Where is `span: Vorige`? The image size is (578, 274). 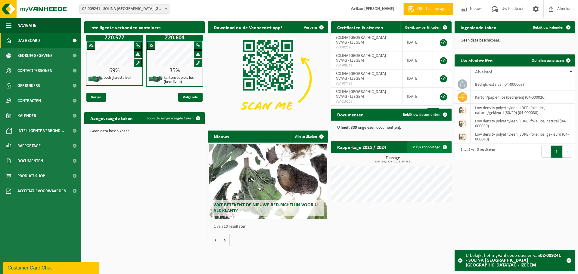
span: Vorige is located at coordinates (96, 97).